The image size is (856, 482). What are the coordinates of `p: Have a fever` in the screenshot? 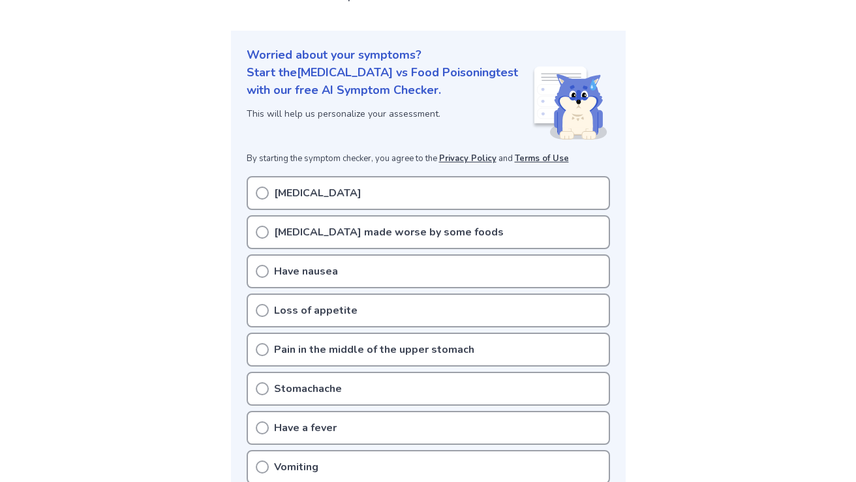 It's located at (305, 428).